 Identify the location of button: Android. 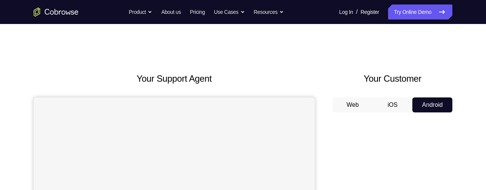
(432, 105).